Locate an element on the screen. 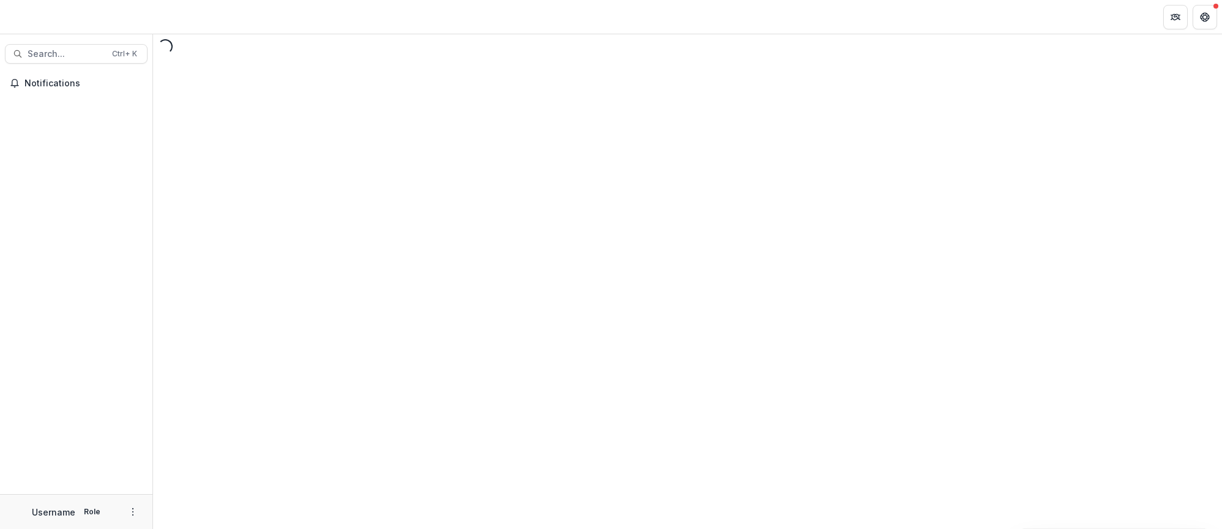  button: More is located at coordinates (133, 512).